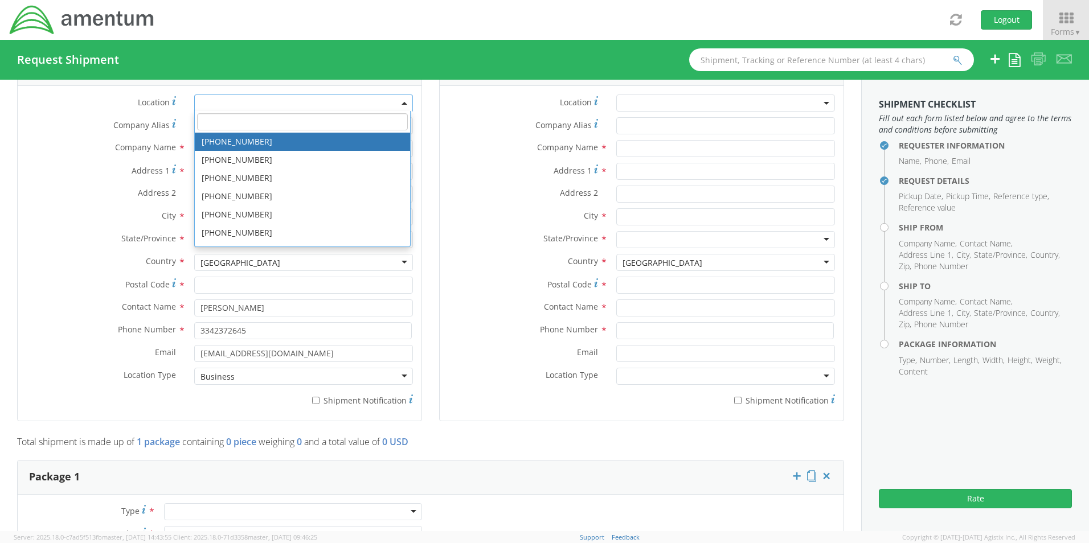  I want to click on li: Reference type, so click(1021, 197).